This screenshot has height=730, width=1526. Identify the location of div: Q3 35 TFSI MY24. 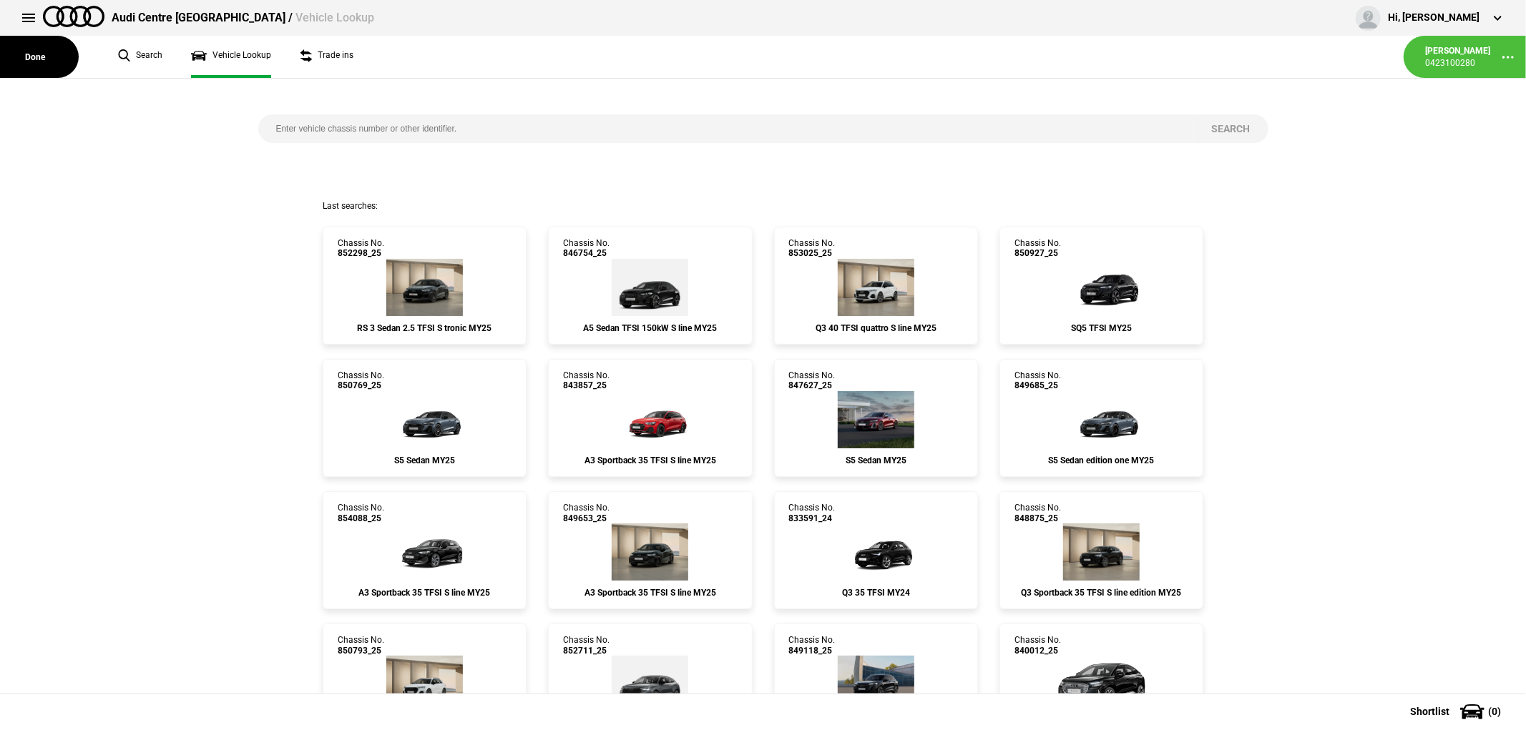
(876, 593).